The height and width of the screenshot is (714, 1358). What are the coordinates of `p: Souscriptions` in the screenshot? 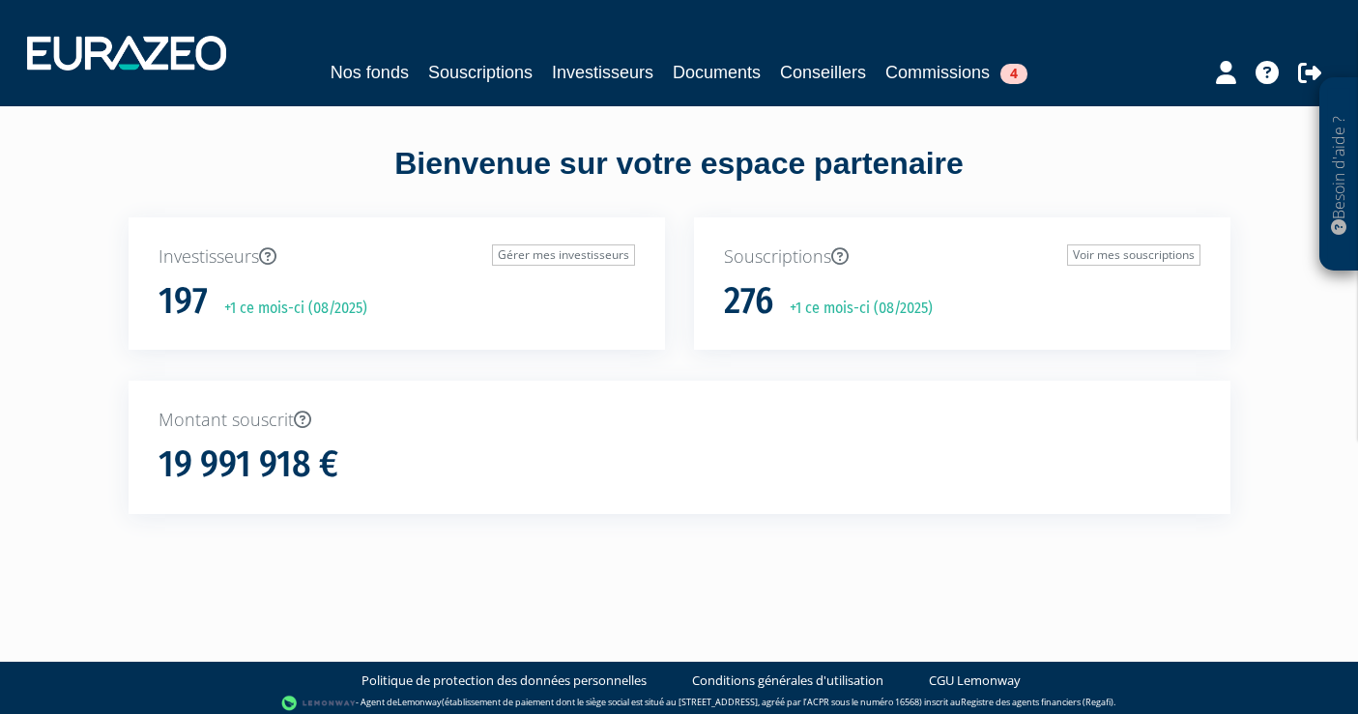 It's located at (961, 257).